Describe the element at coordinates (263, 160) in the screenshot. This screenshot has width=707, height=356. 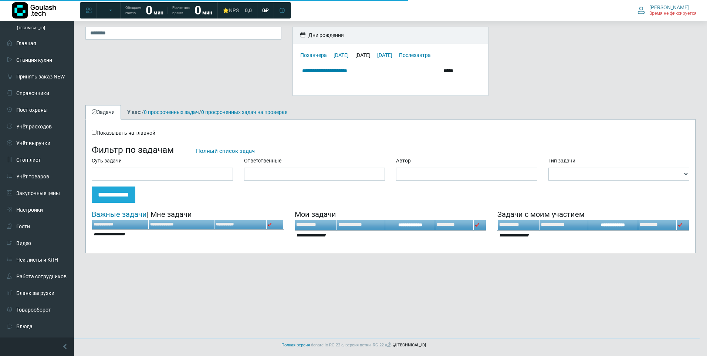
I see `label: Ответственные` at that location.